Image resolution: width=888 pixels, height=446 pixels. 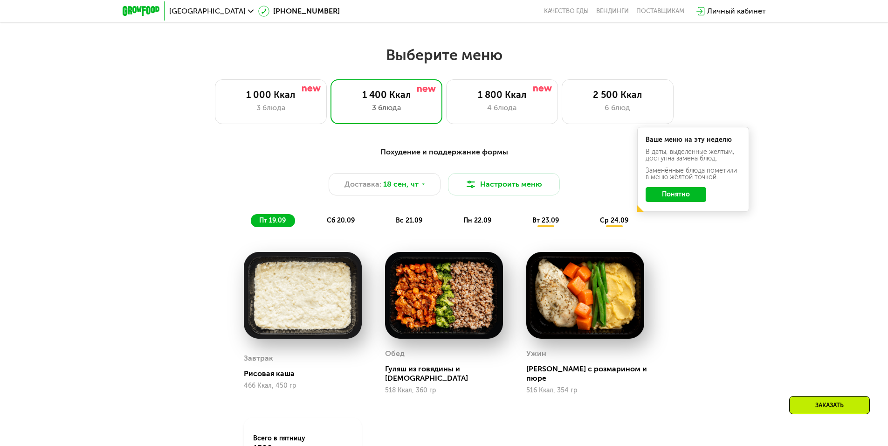 I want to click on div: В даты, выделенные желтым, доступна замена блюд., so click(x=693, y=155).